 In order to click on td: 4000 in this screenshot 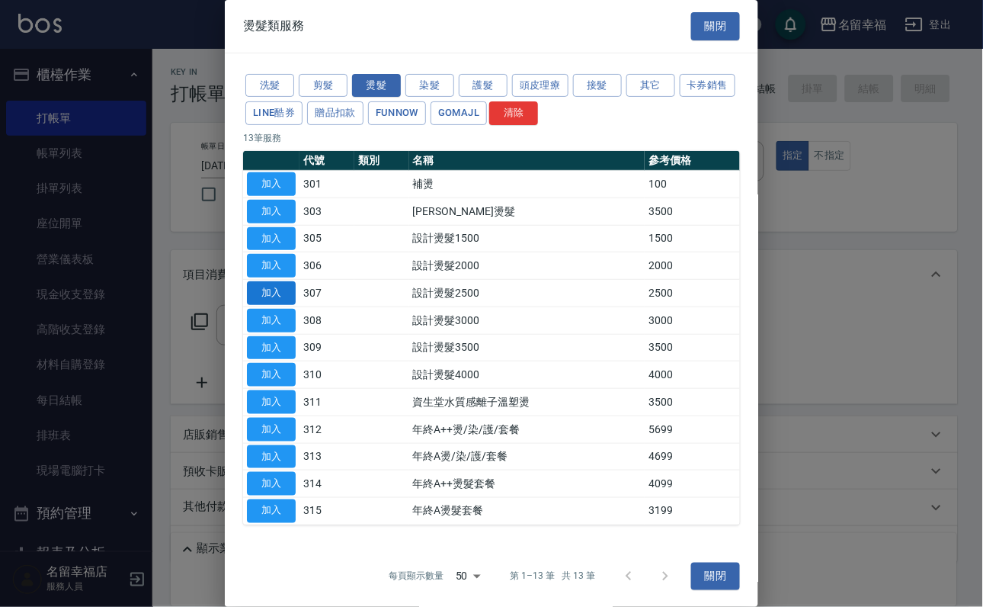, I will do `click(692, 375)`.